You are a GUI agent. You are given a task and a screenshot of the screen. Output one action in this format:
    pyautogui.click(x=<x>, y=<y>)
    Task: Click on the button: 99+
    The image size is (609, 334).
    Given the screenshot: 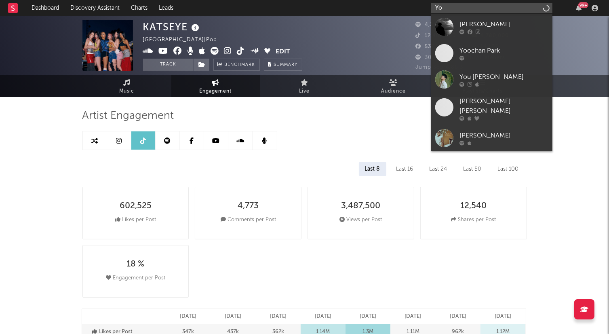 What is the action you would take?
    pyautogui.click(x=579, y=8)
    